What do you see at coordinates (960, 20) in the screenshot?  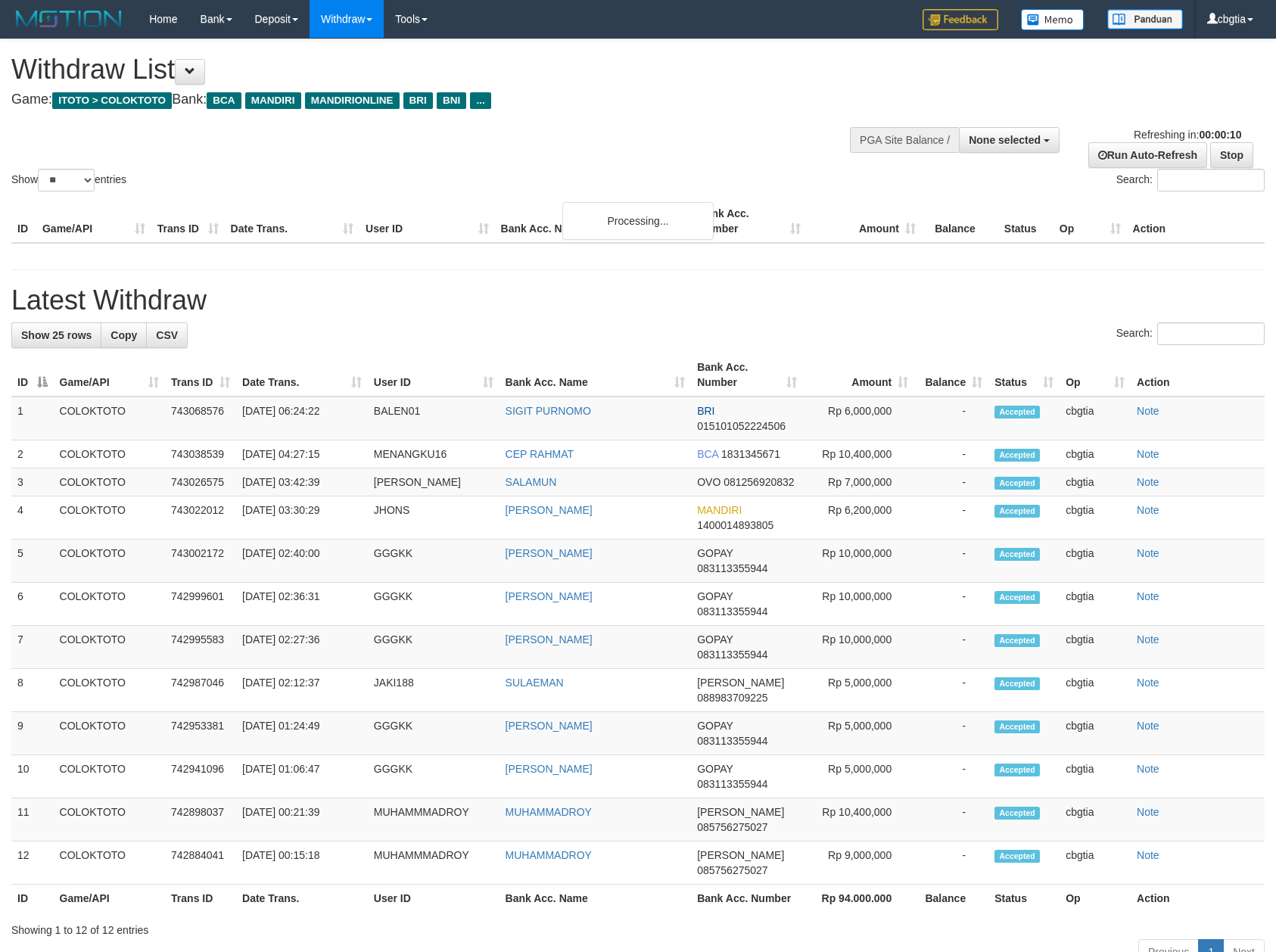 I see `img: Feedback.jpg` at bounding box center [960, 20].